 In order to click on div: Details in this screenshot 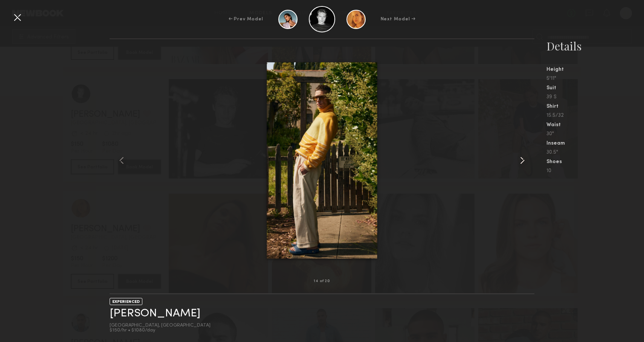, I will do `click(595, 46)`.